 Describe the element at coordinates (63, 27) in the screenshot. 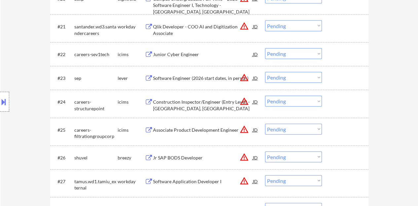

I see `div: #21` at that location.